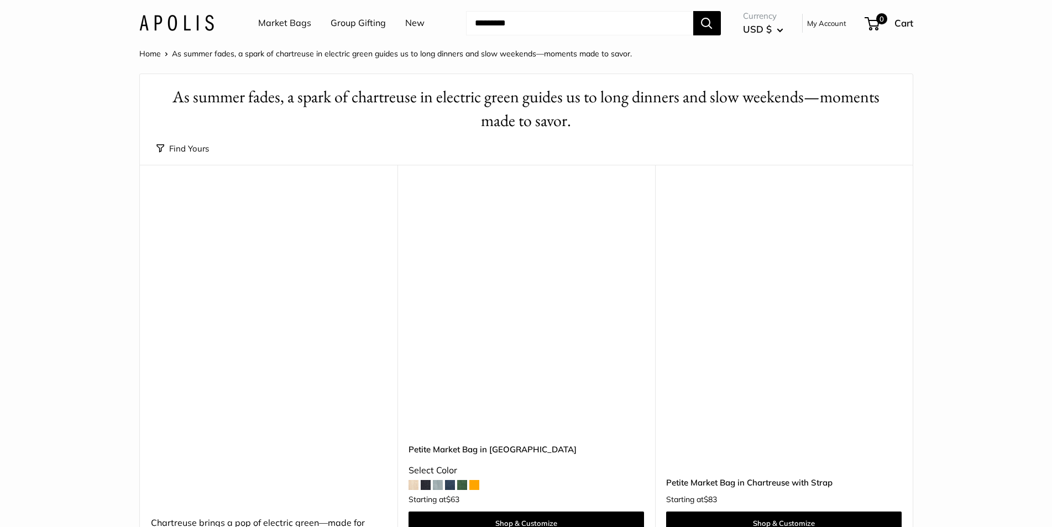 Image resolution: width=1052 pixels, height=527 pixels. Describe the element at coordinates (285, 23) in the screenshot. I see `a: Market Bags` at that location.